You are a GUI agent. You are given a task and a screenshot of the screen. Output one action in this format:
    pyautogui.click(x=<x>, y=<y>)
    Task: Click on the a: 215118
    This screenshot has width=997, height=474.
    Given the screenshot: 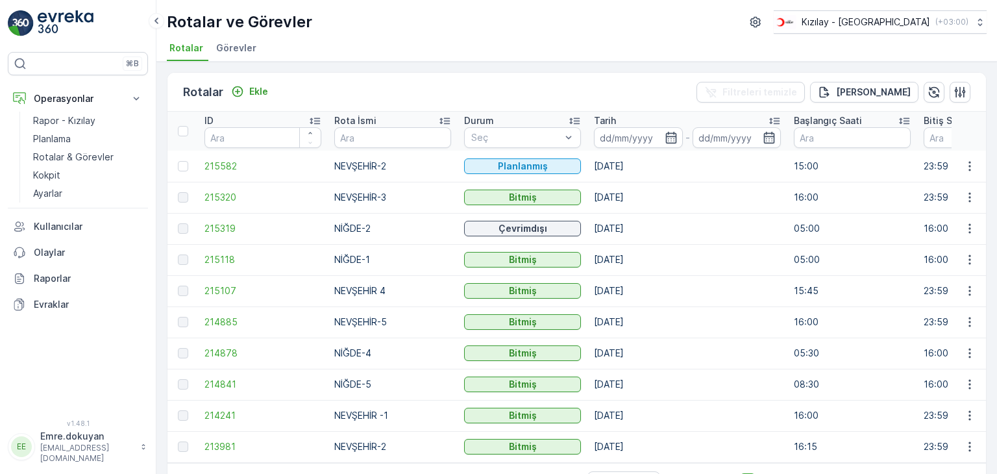 What is the action you would take?
    pyautogui.click(x=263, y=260)
    